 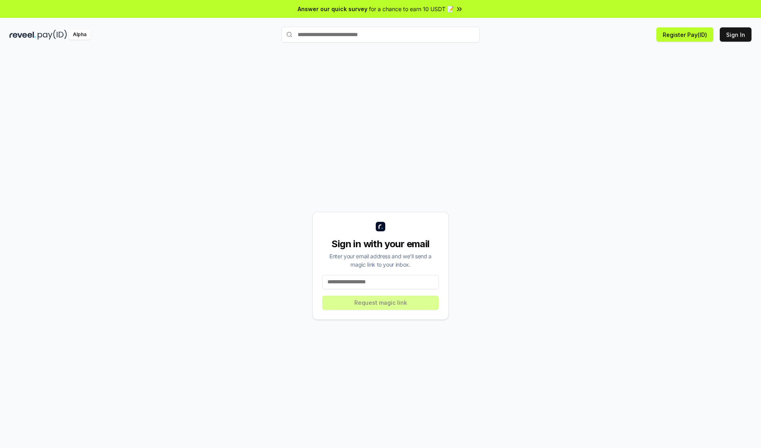 I want to click on span: for a chance to earn 10 USDT 📝, so click(x=411, y=9).